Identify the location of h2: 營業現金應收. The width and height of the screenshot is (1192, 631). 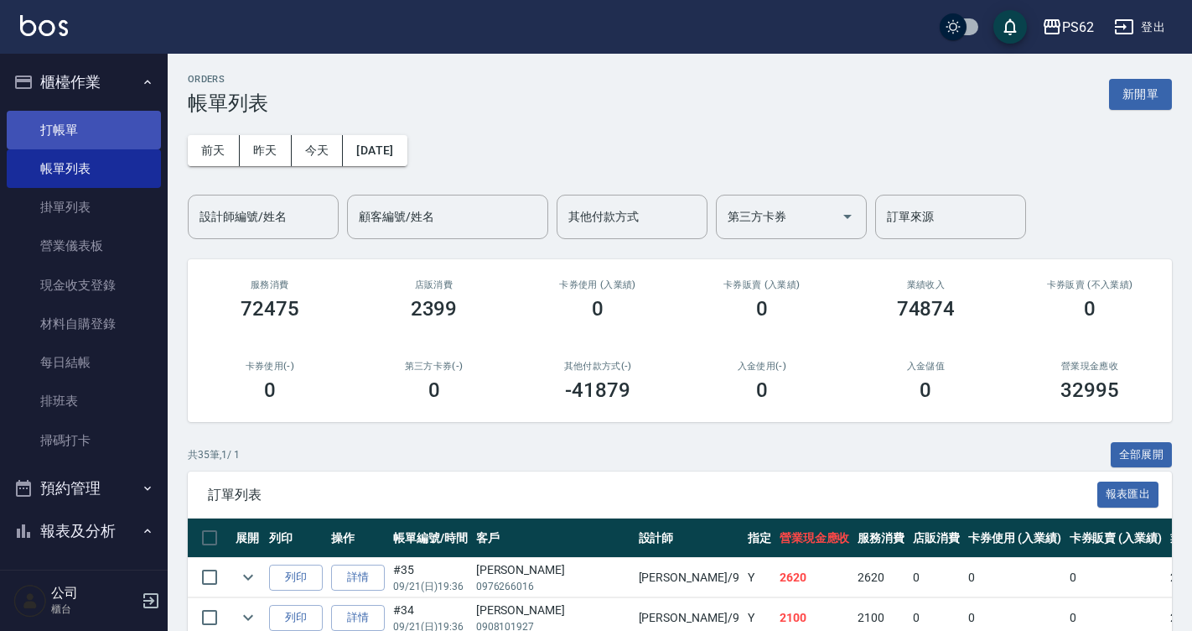
(1090, 366).